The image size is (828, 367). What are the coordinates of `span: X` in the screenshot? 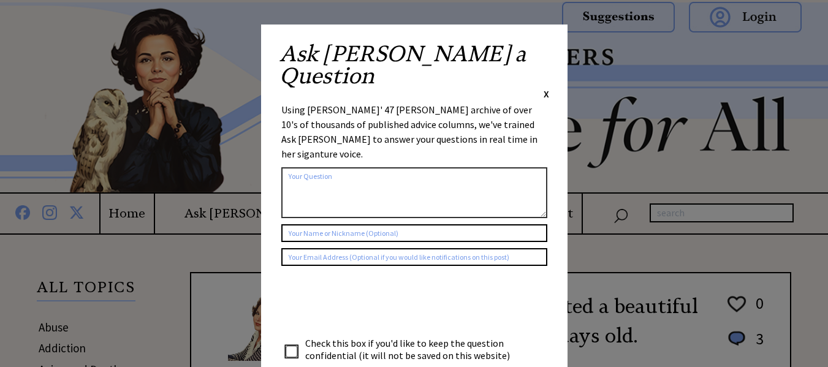 It's located at (546, 94).